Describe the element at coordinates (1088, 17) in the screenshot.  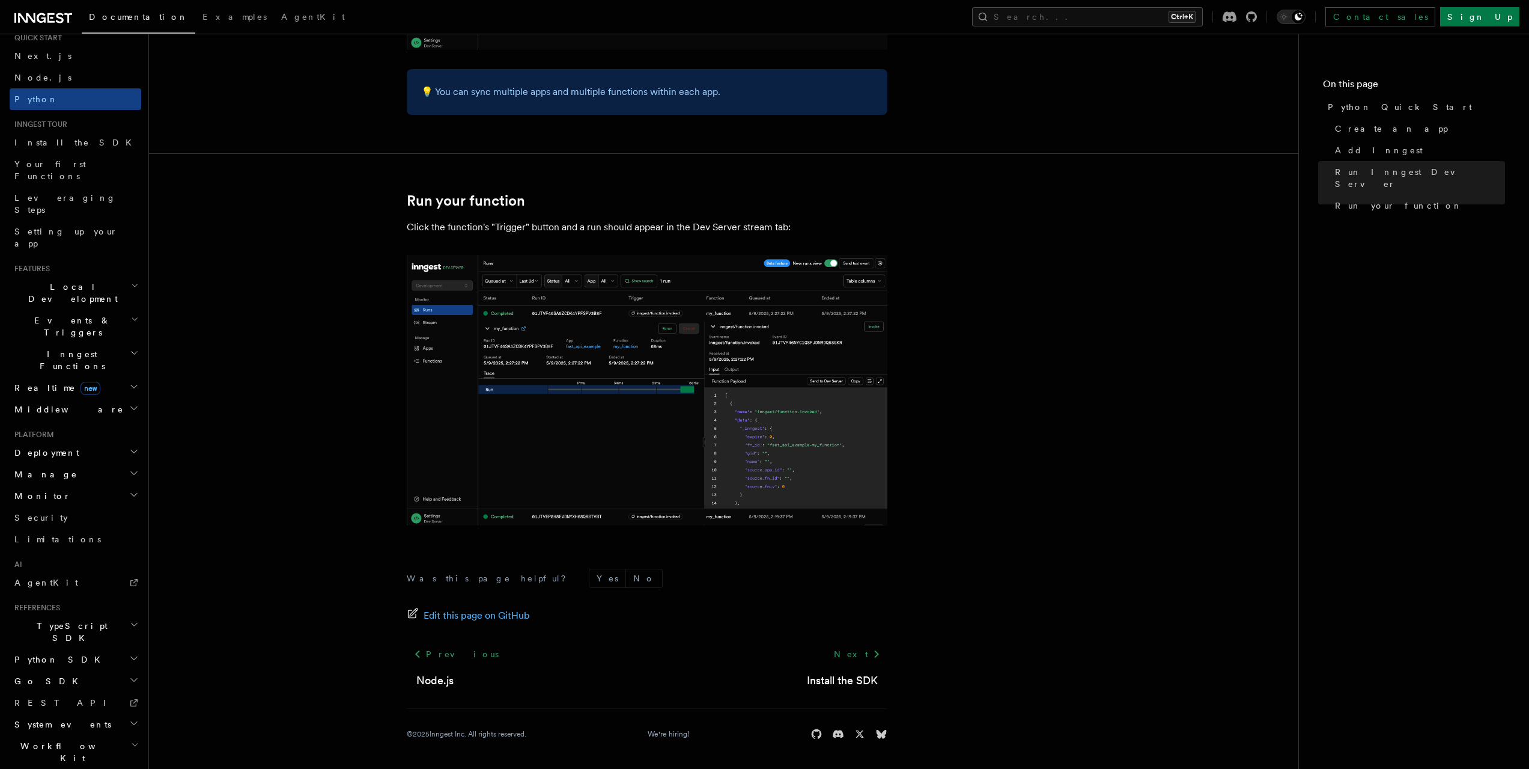
I see `button: Search...Ctrl+K` at that location.